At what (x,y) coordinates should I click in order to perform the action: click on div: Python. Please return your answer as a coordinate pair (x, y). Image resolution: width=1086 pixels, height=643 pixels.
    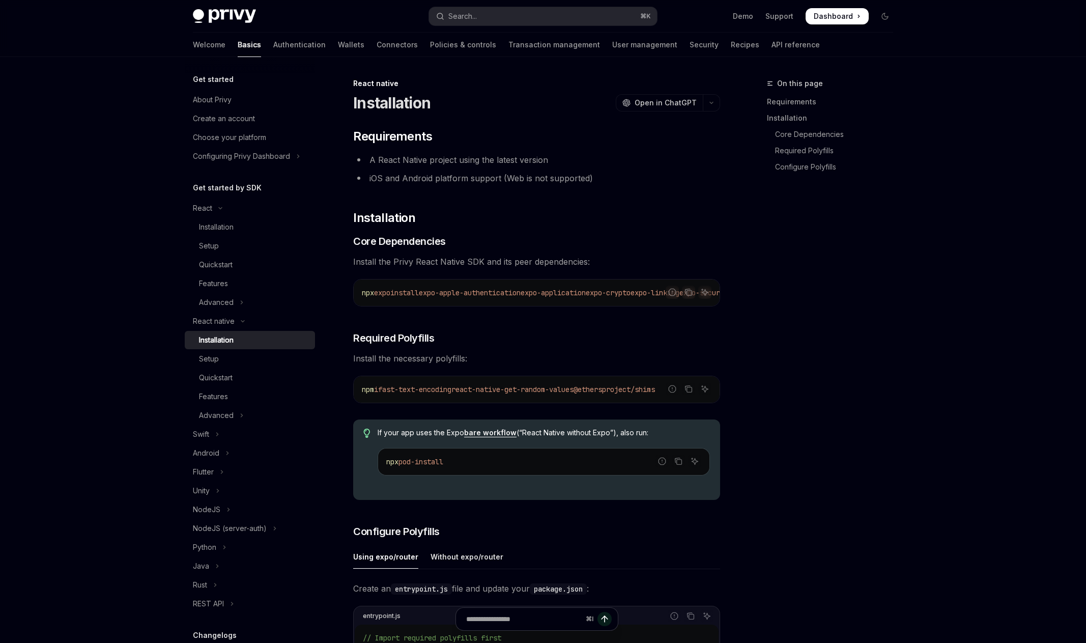
    Looking at the image, I should click on (205, 547).